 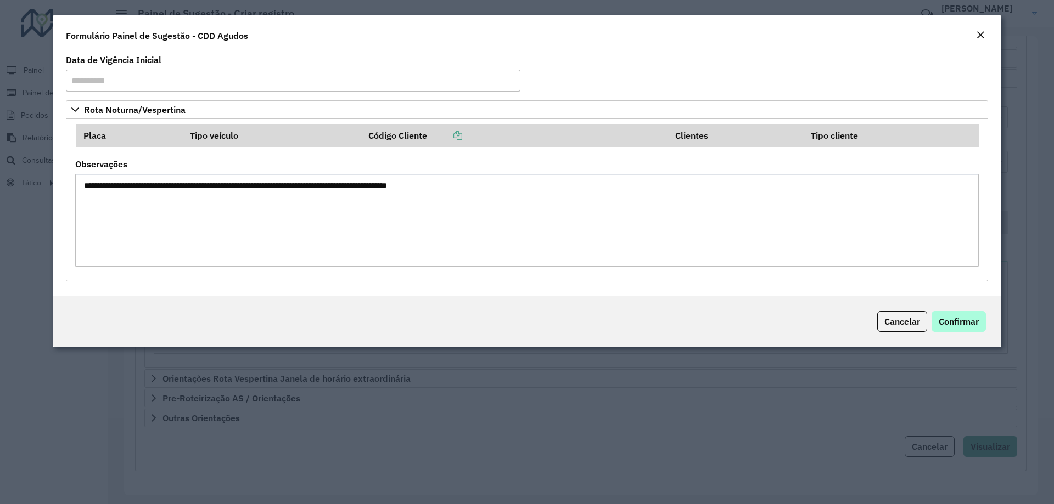 What do you see at coordinates (980, 35) in the screenshot?
I see `em: Fechar` at bounding box center [980, 35].